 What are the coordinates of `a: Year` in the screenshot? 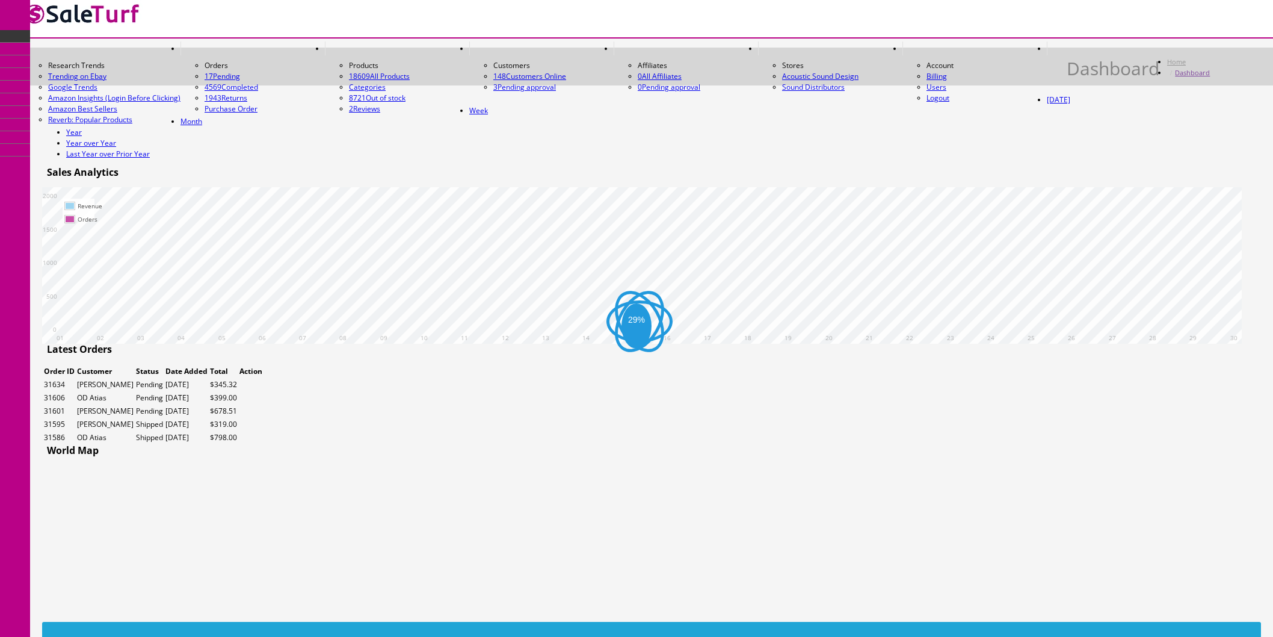 It's located at (74, 132).